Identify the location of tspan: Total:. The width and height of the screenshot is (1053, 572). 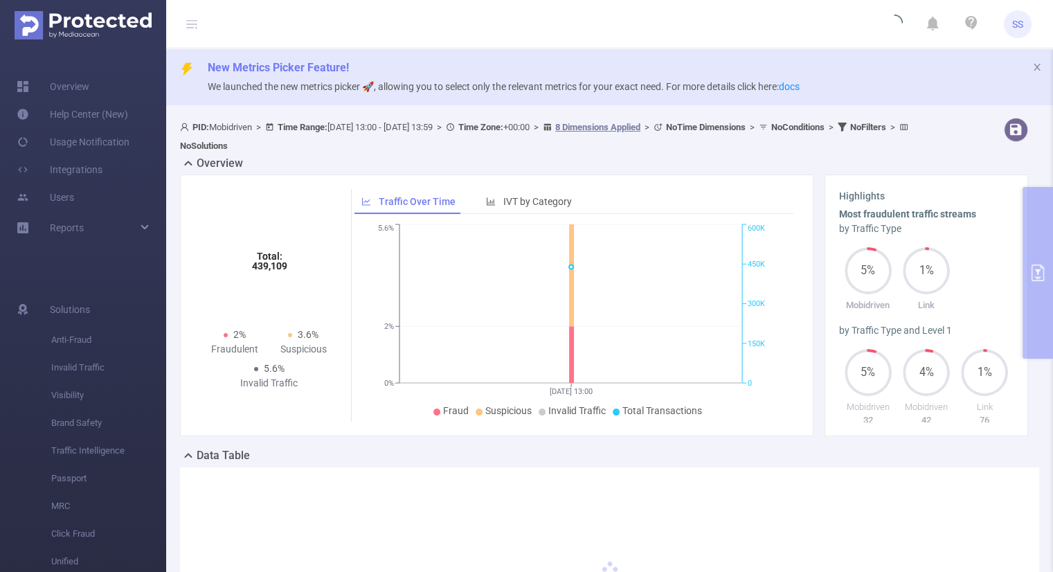
(269, 256).